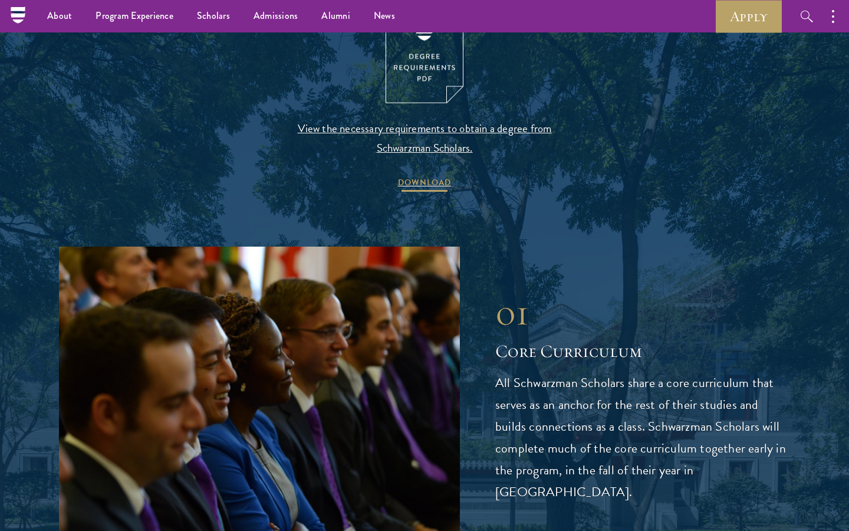 This screenshot has width=849, height=531. I want to click on a: View the necessary requirements to obtain a degree from Schwarzman Scholars. DOWNLOAD, so click(425, 98).